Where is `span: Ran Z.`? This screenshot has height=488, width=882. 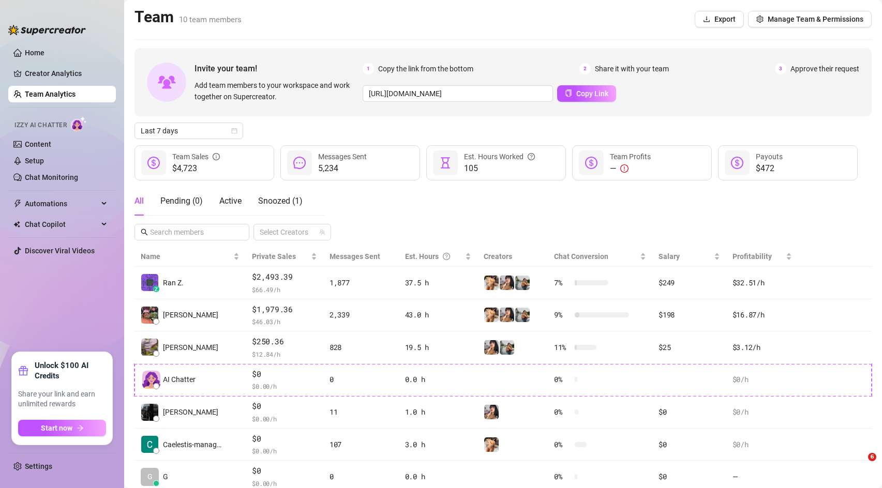 span: Ran Z. is located at coordinates (173, 283).